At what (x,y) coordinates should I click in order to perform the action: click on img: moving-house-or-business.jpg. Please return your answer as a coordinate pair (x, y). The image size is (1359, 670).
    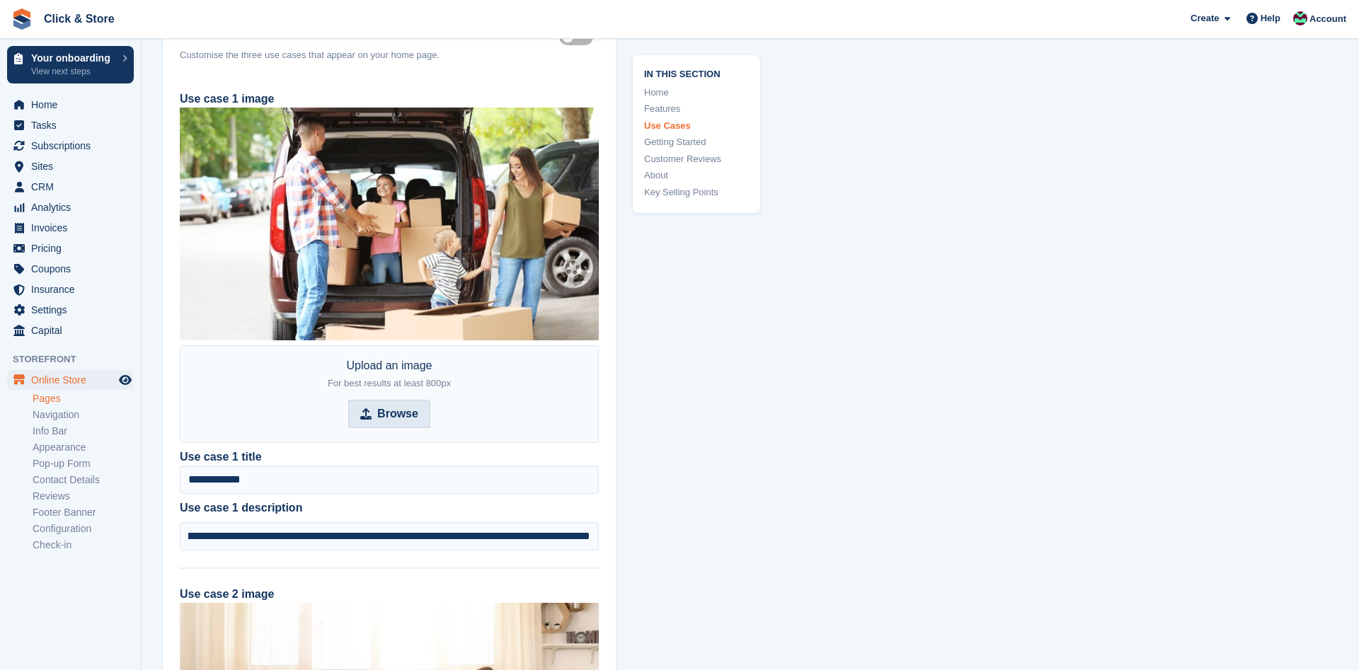
    Looking at the image, I should click on (389, 224).